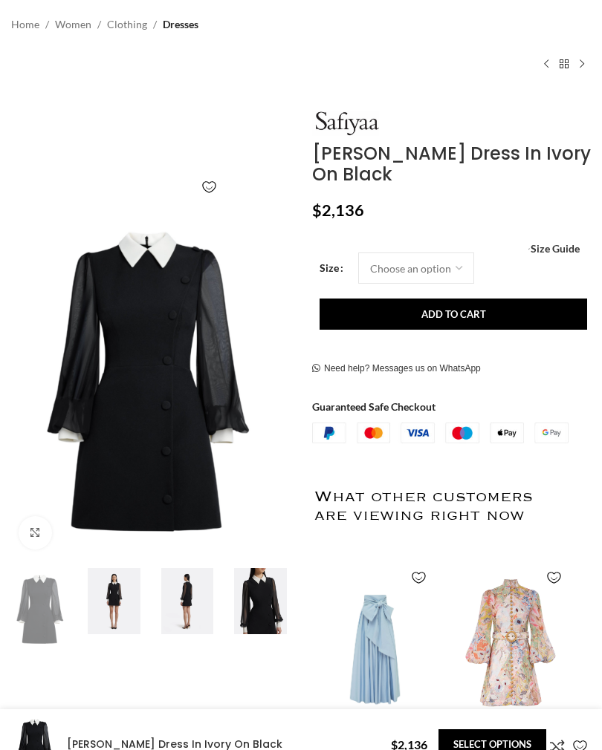  I want to click on a: Clothing, so click(127, 25).